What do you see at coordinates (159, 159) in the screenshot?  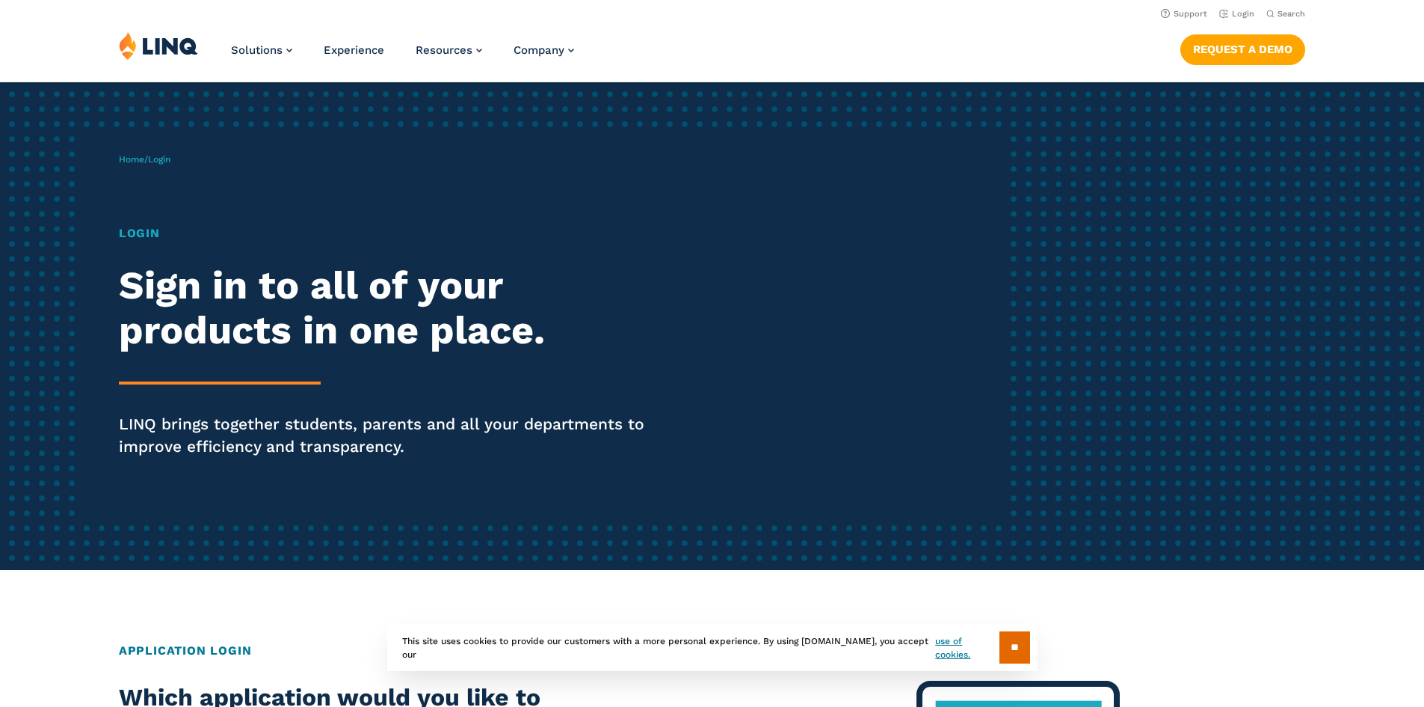 I see `span: Login` at bounding box center [159, 159].